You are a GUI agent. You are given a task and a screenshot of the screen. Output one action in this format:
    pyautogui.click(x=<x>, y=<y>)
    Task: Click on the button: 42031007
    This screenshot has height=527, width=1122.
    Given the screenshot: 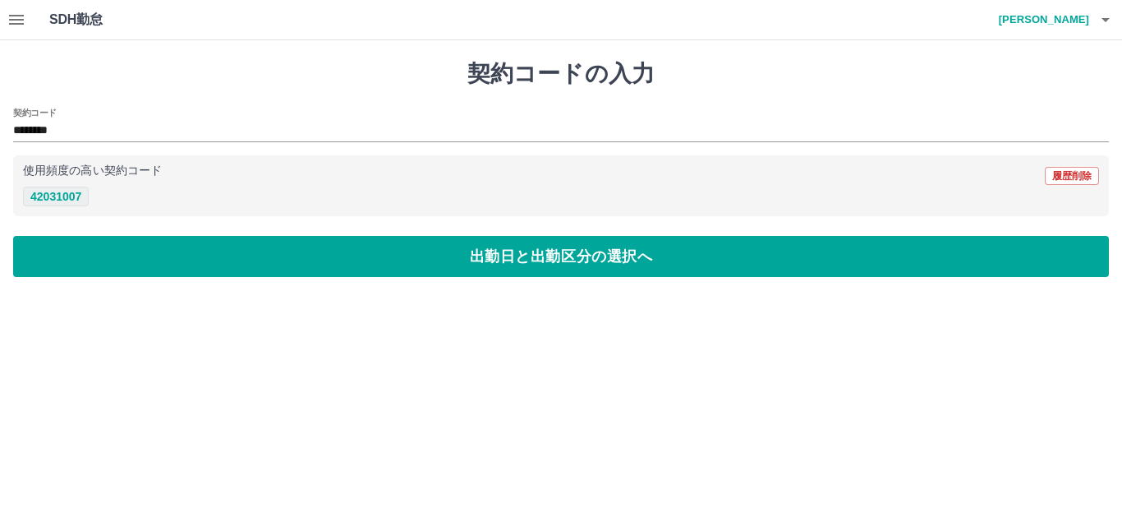 What is the action you would take?
    pyautogui.click(x=56, y=196)
    